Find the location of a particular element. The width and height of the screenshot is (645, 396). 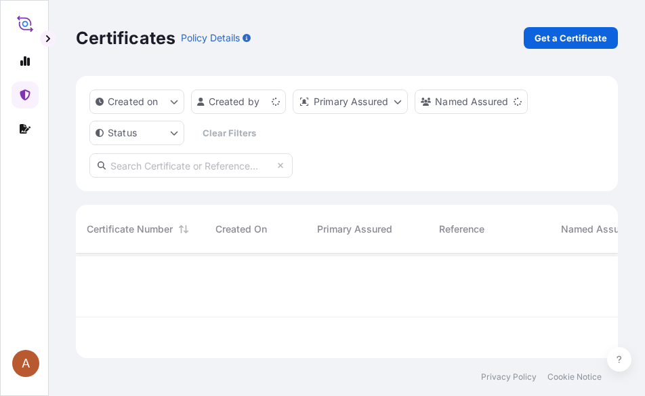

button: Clear Filters is located at coordinates (229, 133).